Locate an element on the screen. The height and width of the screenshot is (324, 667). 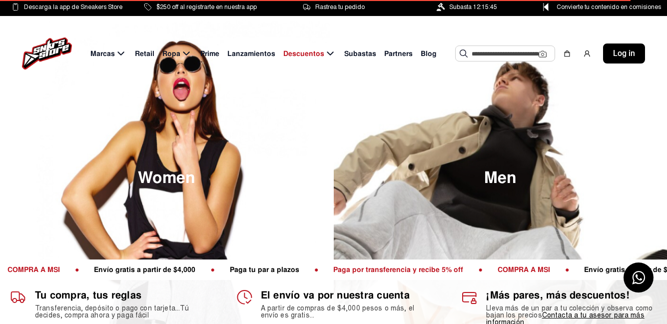
span: Log in is located at coordinates (624, 53).